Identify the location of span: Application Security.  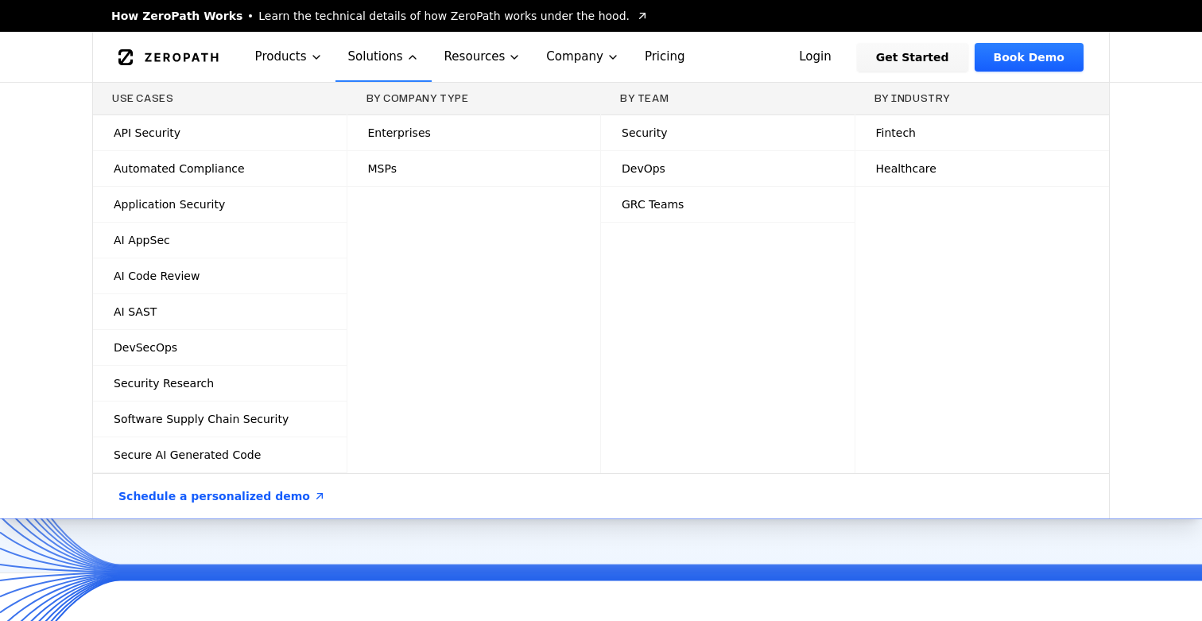
(169, 204).